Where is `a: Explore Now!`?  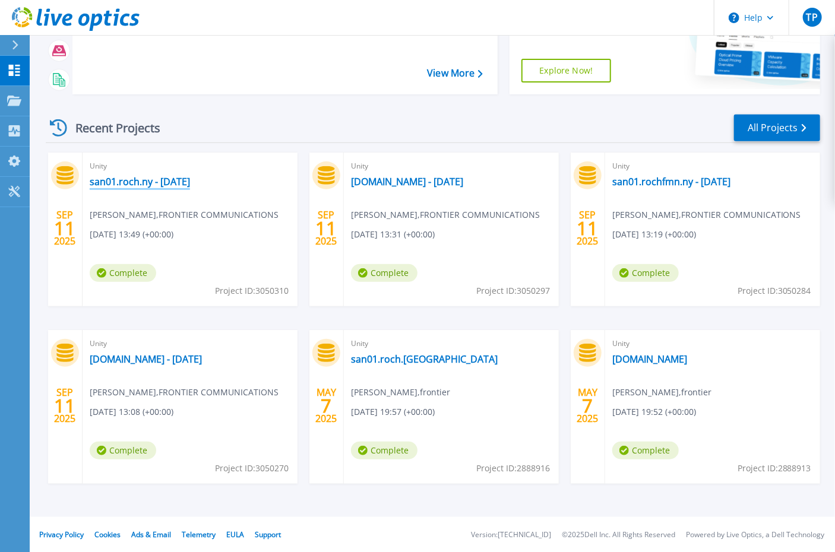 a: Explore Now! is located at coordinates (566, 71).